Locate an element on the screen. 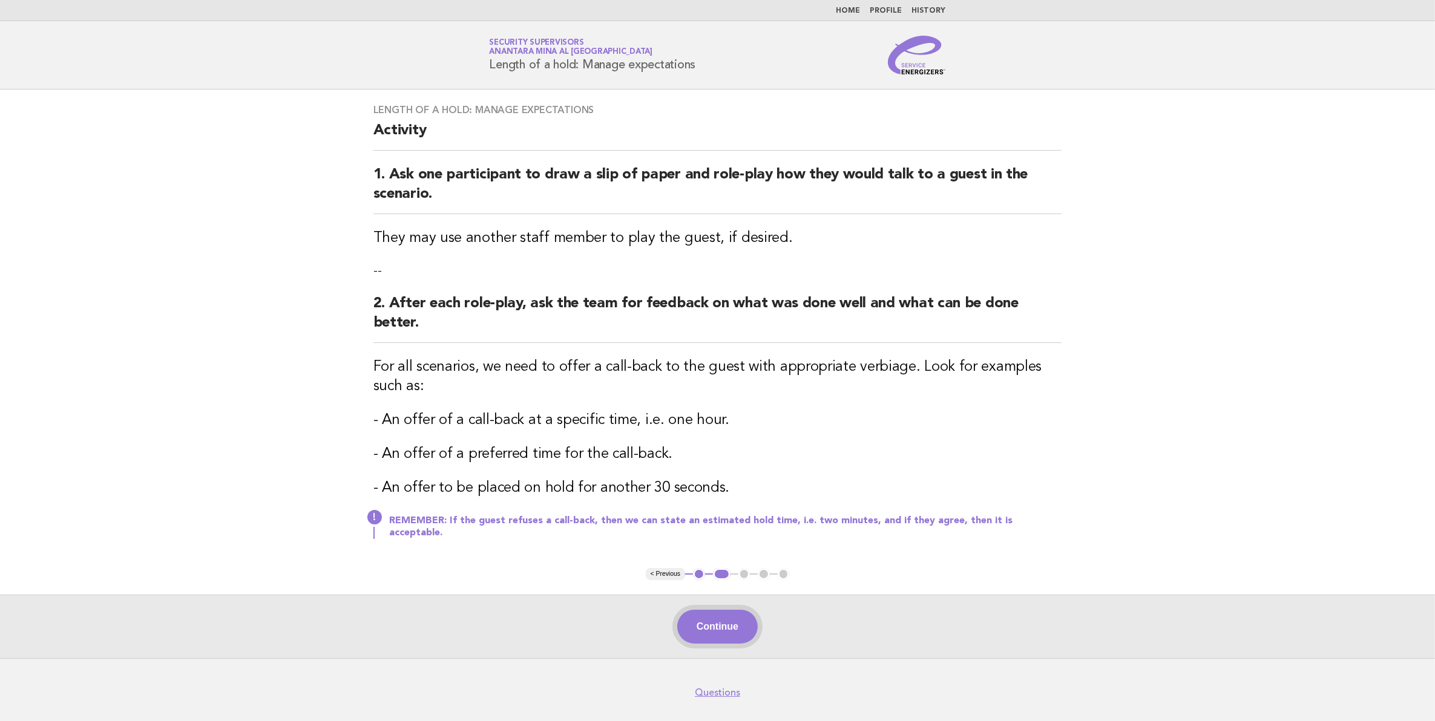 This screenshot has width=1435, height=721. button: 1 is located at coordinates (699, 574).